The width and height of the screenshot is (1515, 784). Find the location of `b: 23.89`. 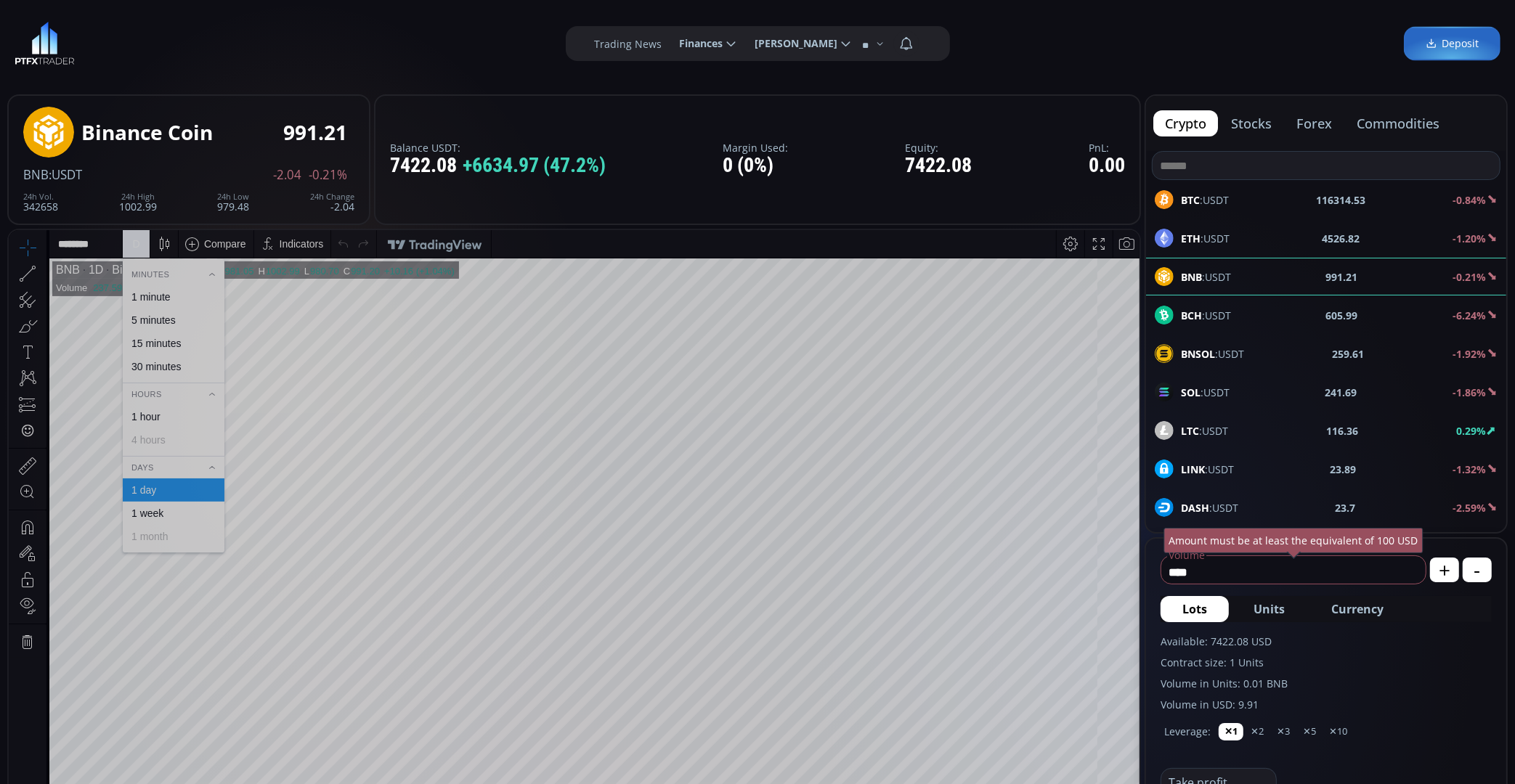

b: 23.89 is located at coordinates (1344, 469).